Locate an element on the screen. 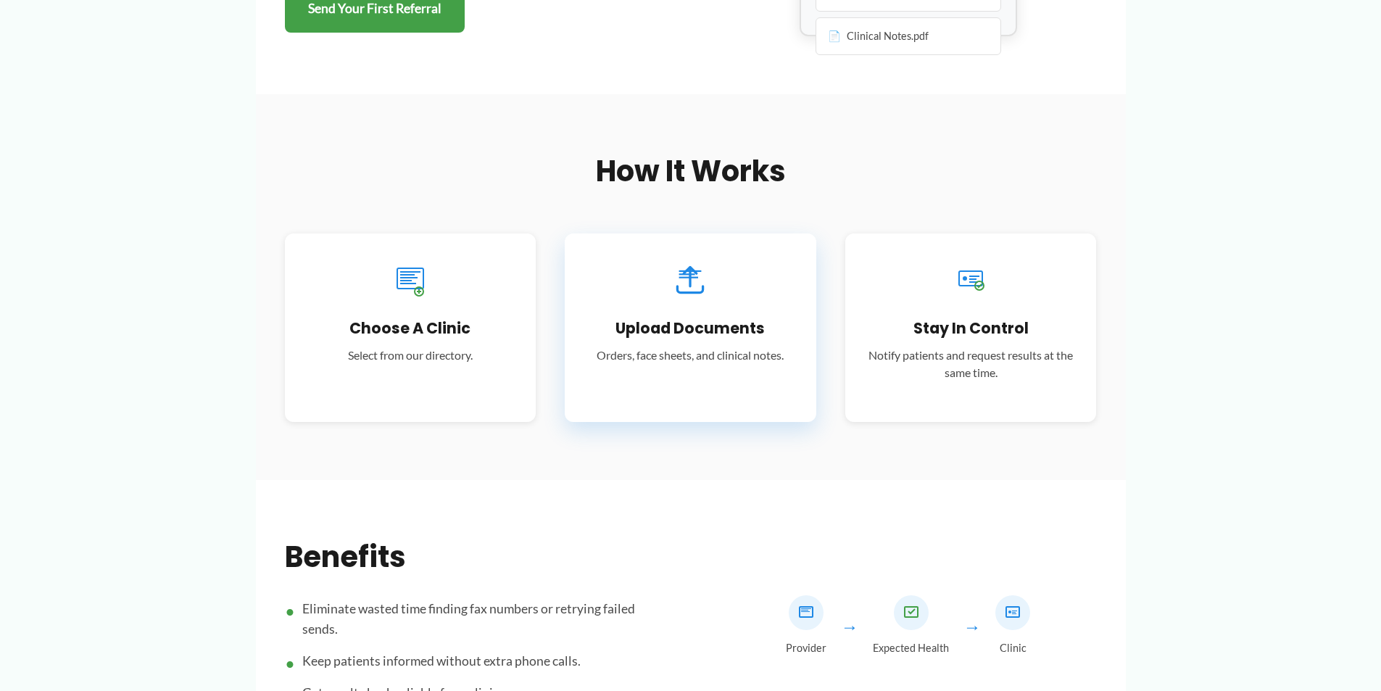 The image size is (1381, 691). div: Expected Health is located at coordinates (910, 648).